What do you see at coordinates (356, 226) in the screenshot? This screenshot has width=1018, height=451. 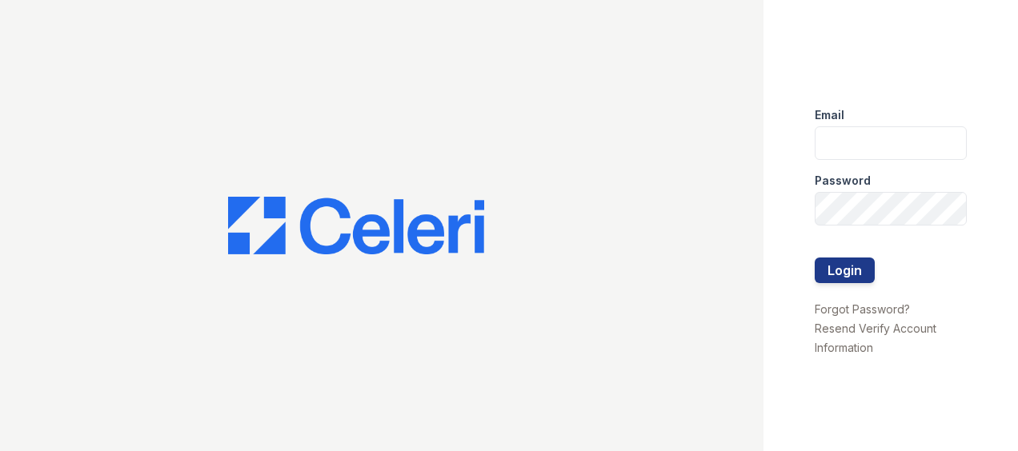 I see `img: CE_Logo_Blue-a8612792a0a2168367f1c8372b55b34899dd931a85d93a1a3d3e32e68fde9ad4.png` at bounding box center [356, 226].